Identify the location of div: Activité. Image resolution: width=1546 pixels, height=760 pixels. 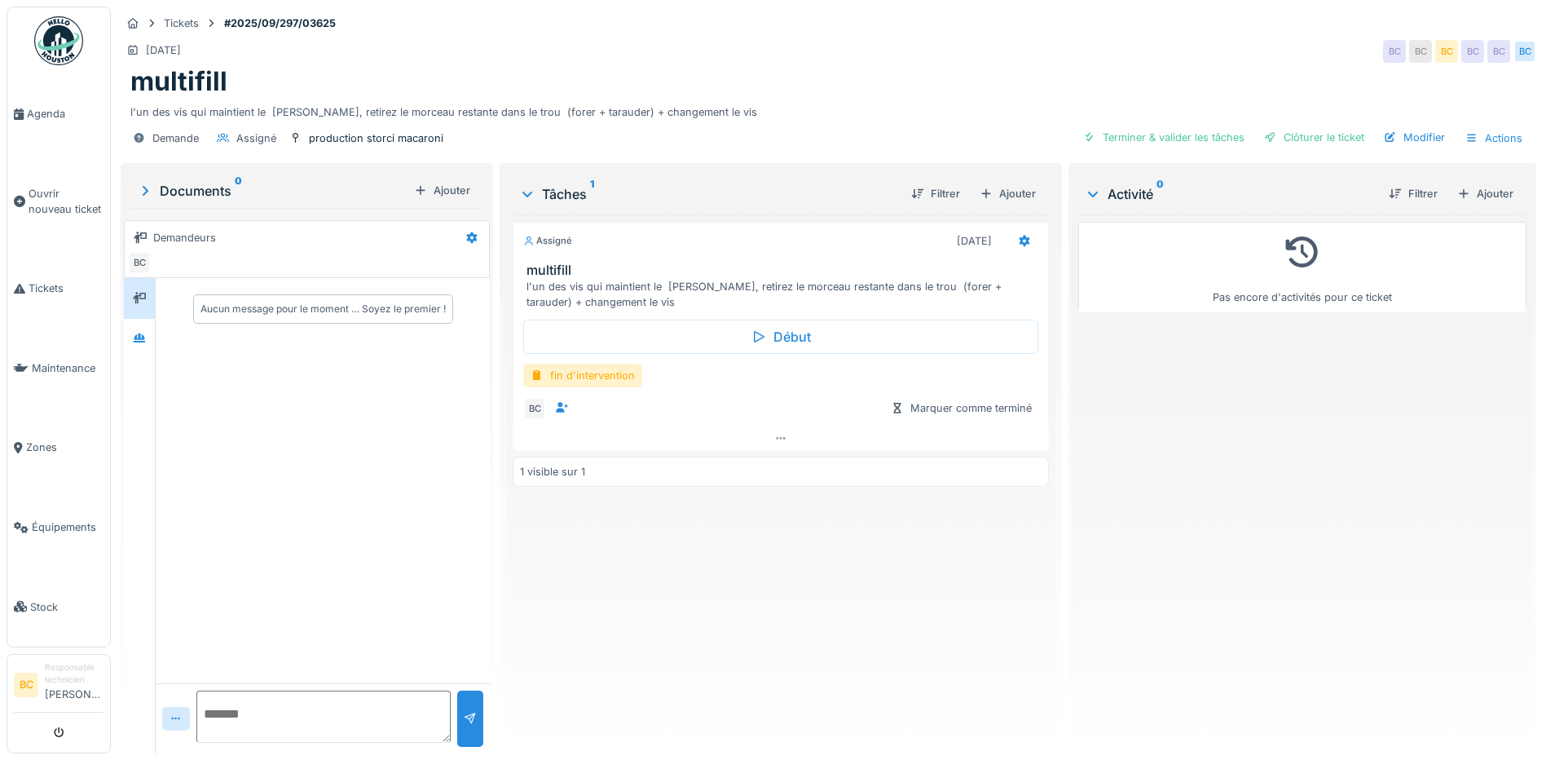
(1230, 194).